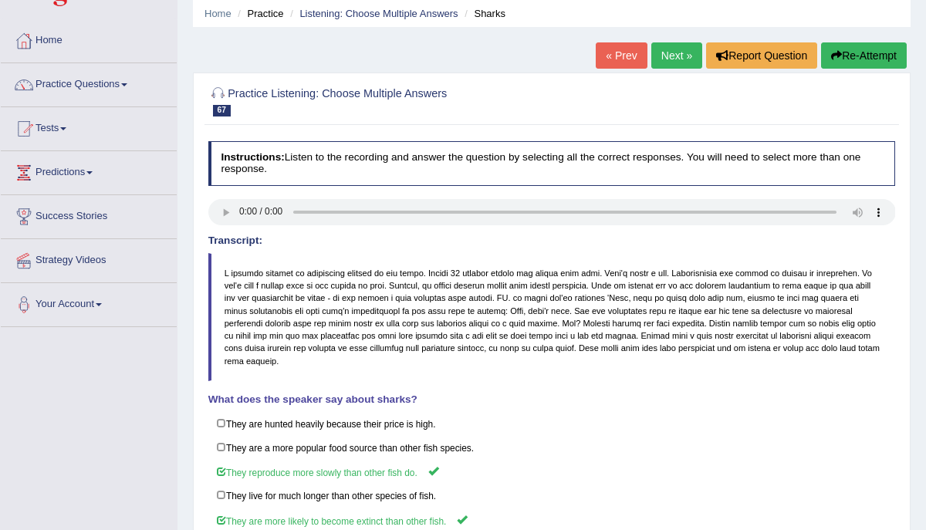 The image size is (926, 530). I want to click on h4: Transcript:, so click(552, 241).